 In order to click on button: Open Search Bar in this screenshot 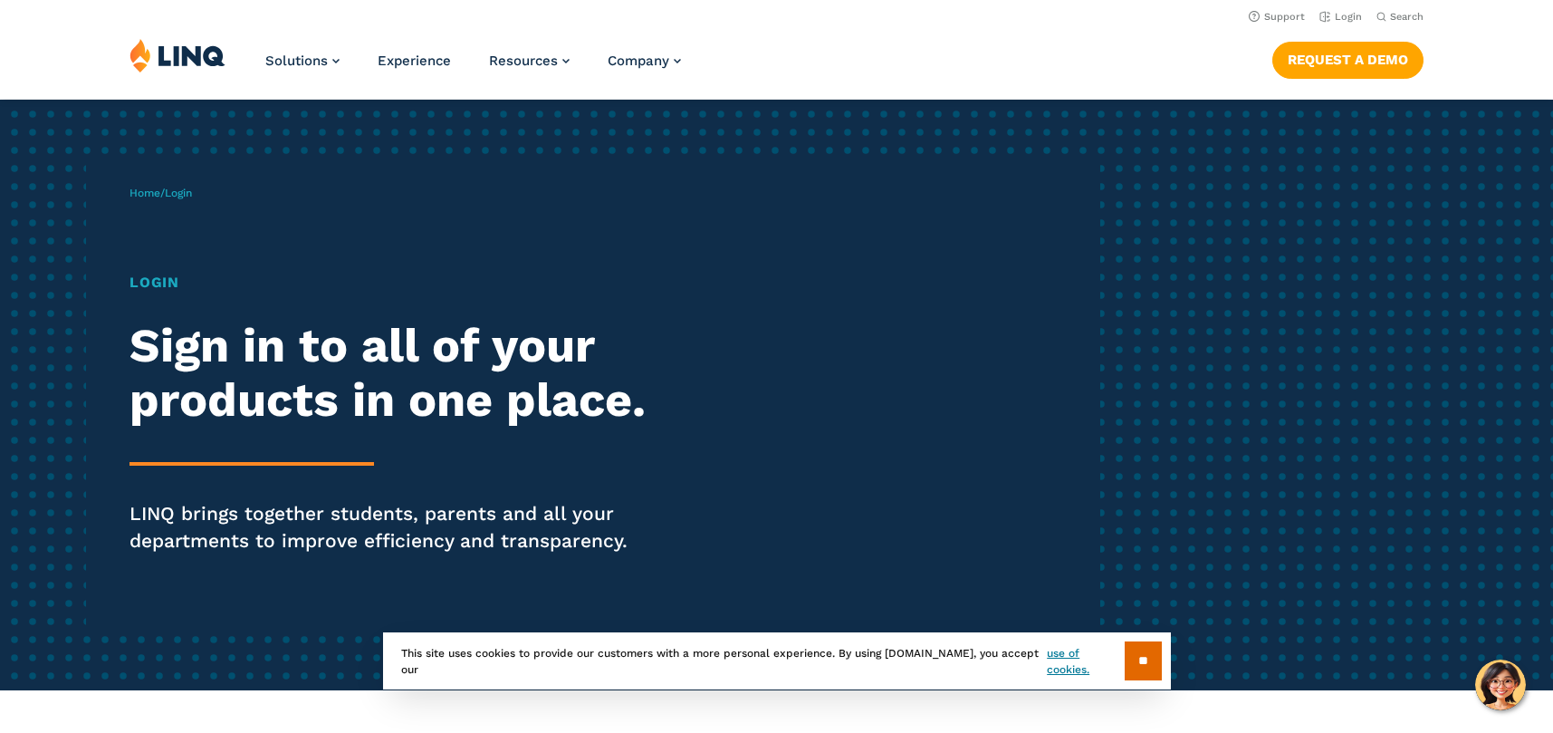, I will do `click(1400, 16)`.